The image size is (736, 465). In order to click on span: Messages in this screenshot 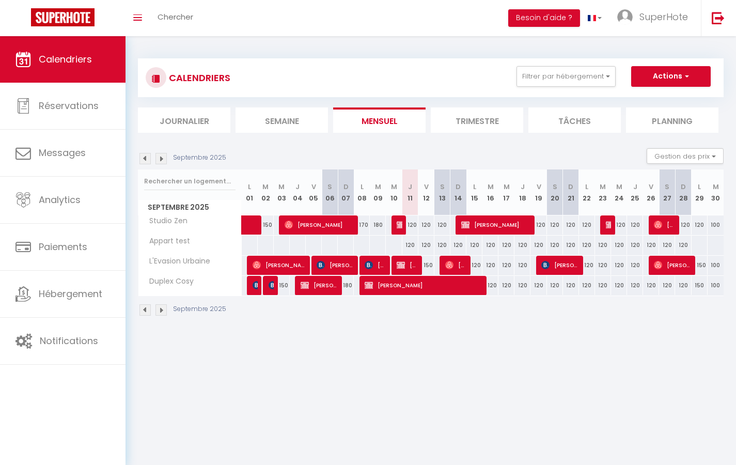, I will do `click(62, 152)`.